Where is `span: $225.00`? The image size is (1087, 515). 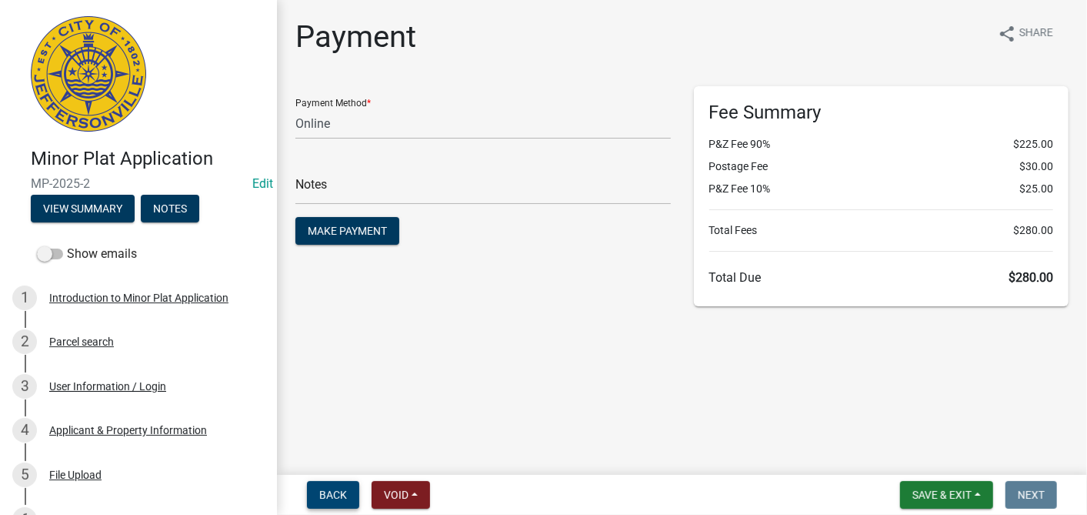
span: $225.00 is located at coordinates (1033, 144).